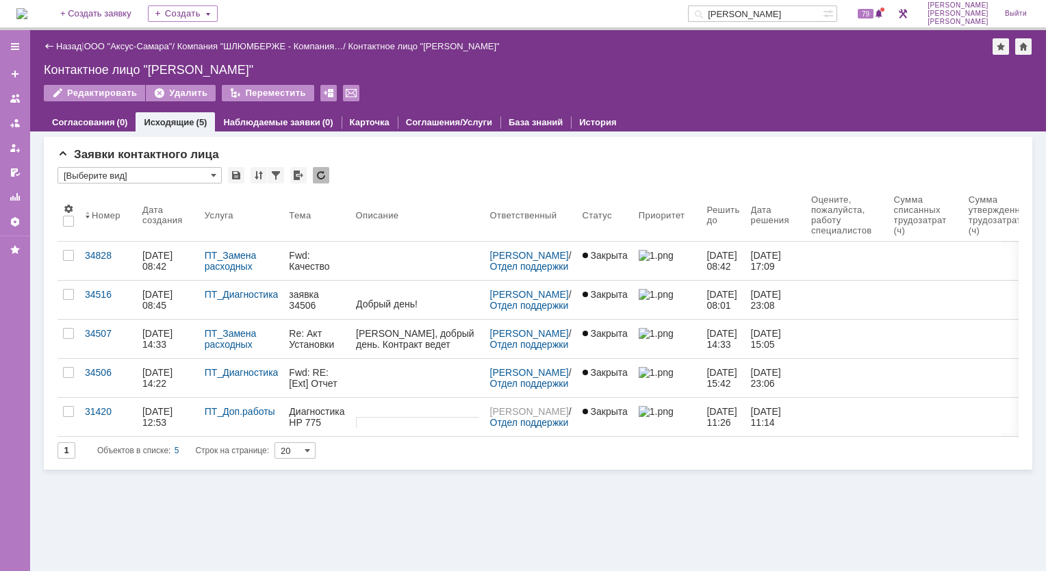 The image size is (1046, 571). Describe the element at coordinates (108, 417) in the screenshot. I see `a: 31420` at that location.